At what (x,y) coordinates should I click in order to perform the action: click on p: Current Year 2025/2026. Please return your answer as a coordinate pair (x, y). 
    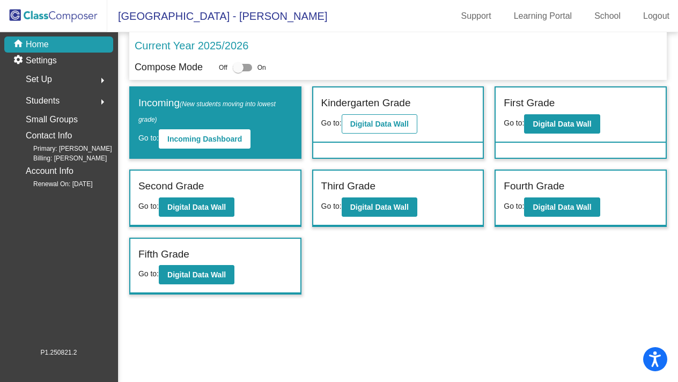
    Looking at the image, I should click on (191, 46).